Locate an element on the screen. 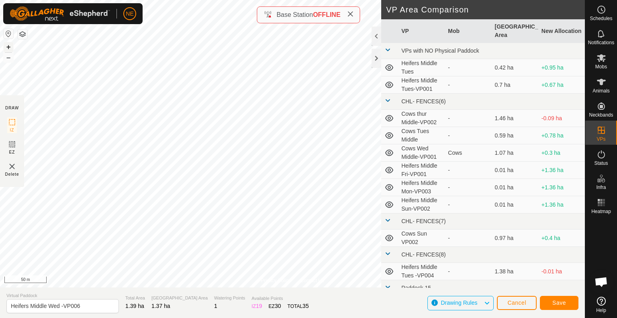 This screenshot has width=617, height=318. td: Heifers Middle Tues-VP001 is located at coordinates (422, 85).